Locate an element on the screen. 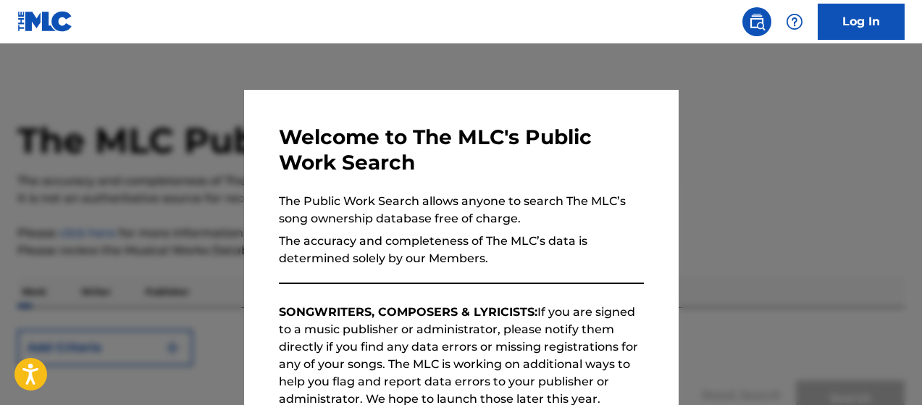 The image size is (922, 405). a: Log In is located at coordinates (861, 22).